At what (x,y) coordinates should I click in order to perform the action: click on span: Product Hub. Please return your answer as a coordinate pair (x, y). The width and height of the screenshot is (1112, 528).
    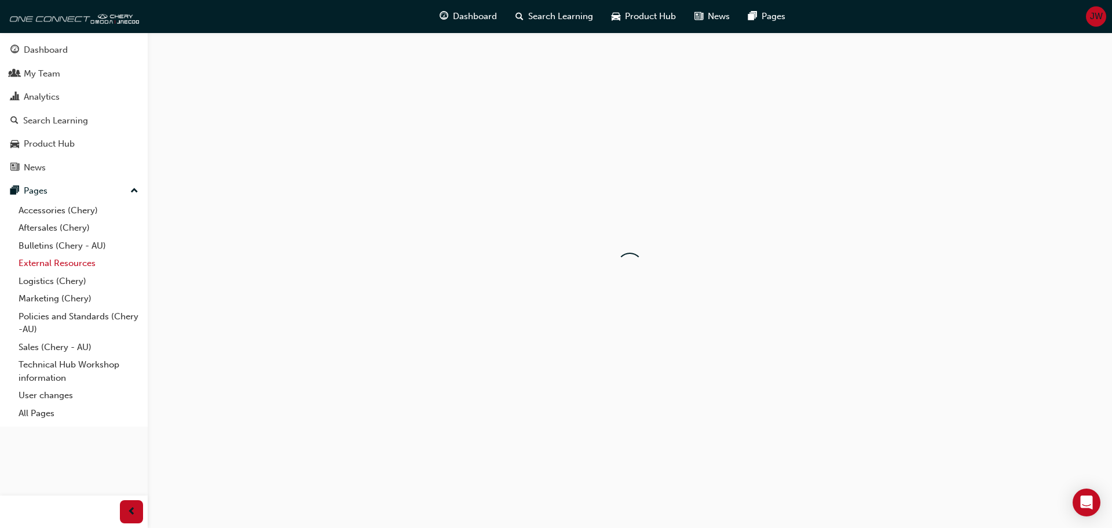
    Looking at the image, I should click on (650, 16).